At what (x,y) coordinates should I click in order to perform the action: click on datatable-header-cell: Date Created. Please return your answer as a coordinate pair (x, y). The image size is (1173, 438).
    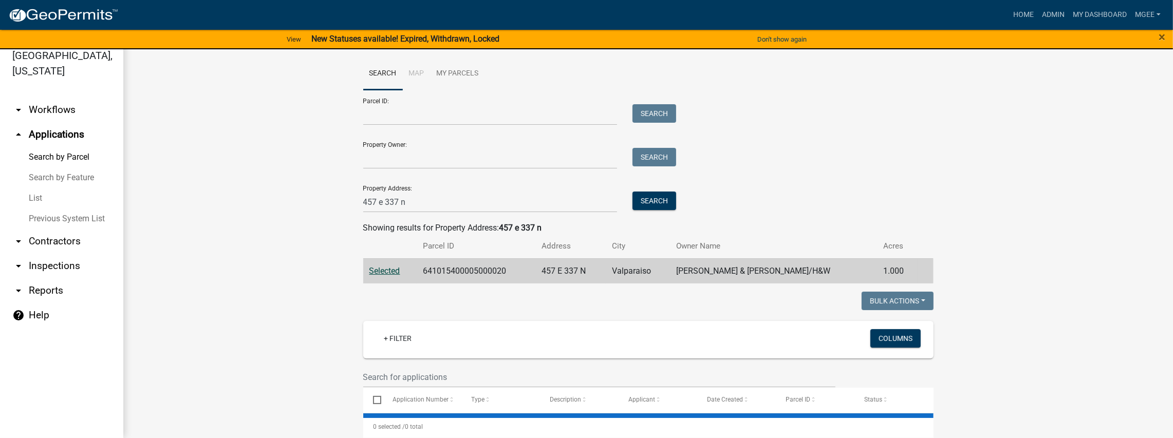
    Looking at the image, I should click on (736, 400).